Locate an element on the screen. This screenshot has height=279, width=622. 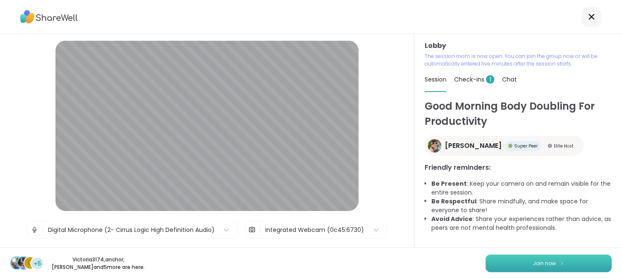
h3: Lobby is located at coordinates (518, 46).